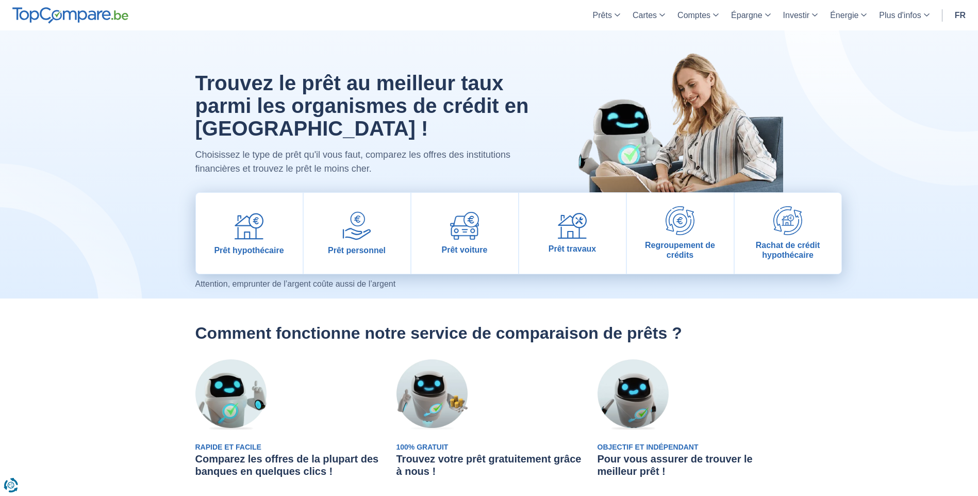 This screenshot has height=496, width=978. What do you see at coordinates (572, 233) in the screenshot?
I see `a: Prêt travaux` at bounding box center [572, 233].